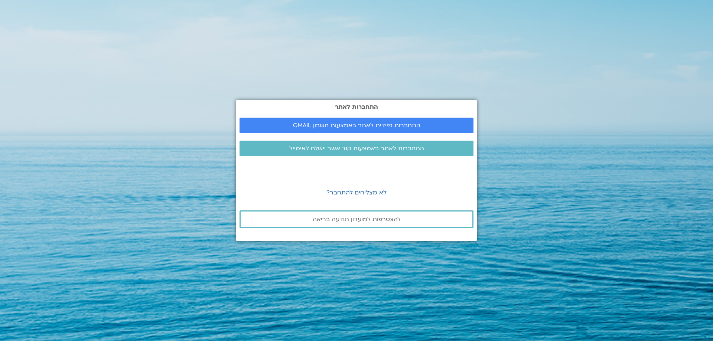 This screenshot has width=713, height=341. What do you see at coordinates (357, 107) in the screenshot?
I see `h2: התחברות לאתר` at bounding box center [357, 107].